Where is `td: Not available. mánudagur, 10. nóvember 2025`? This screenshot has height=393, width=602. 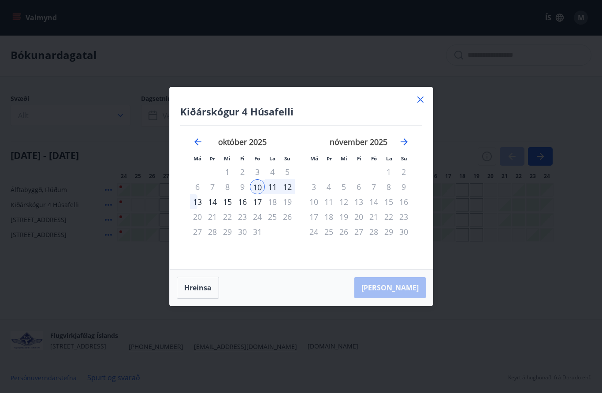
td: Not available. mánudagur, 10. nóvember 2025 is located at coordinates (314, 202).